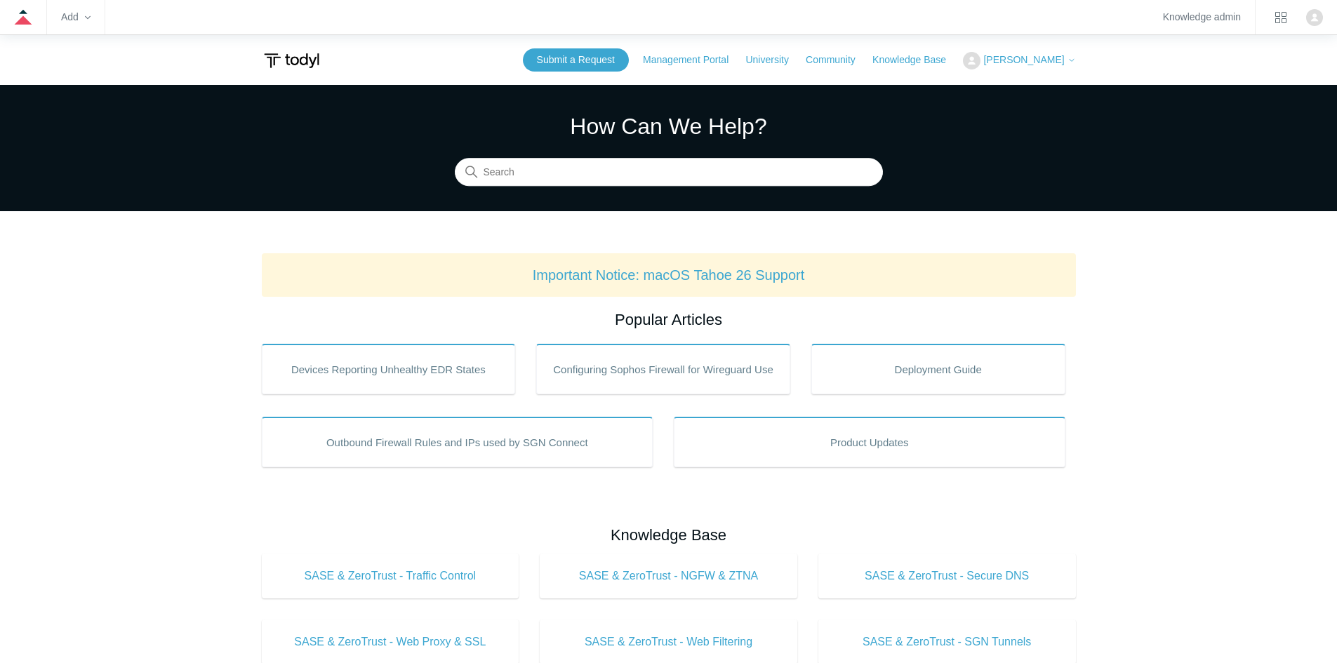 This screenshot has width=1337, height=663. Describe the element at coordinates (76, 17) in the screenshot. I see `zd-hc-trigger: Add` at that location.